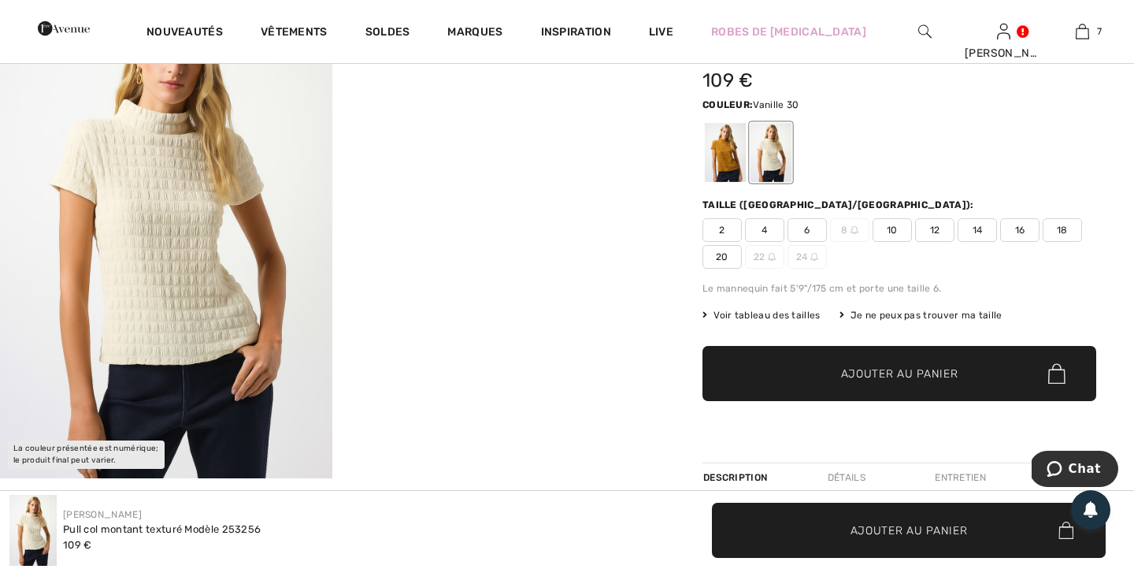 The width and height of the screenshot is (1134, 569). What do you see at coordinates (576, 33) in the screenshot?
I see `span: Inspiration` at bounding box center [576, 33].